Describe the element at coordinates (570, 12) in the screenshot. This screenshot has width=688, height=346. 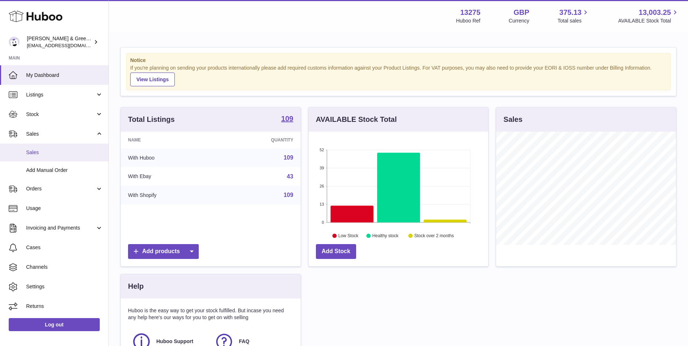
I see `span: 375.13` at that location.